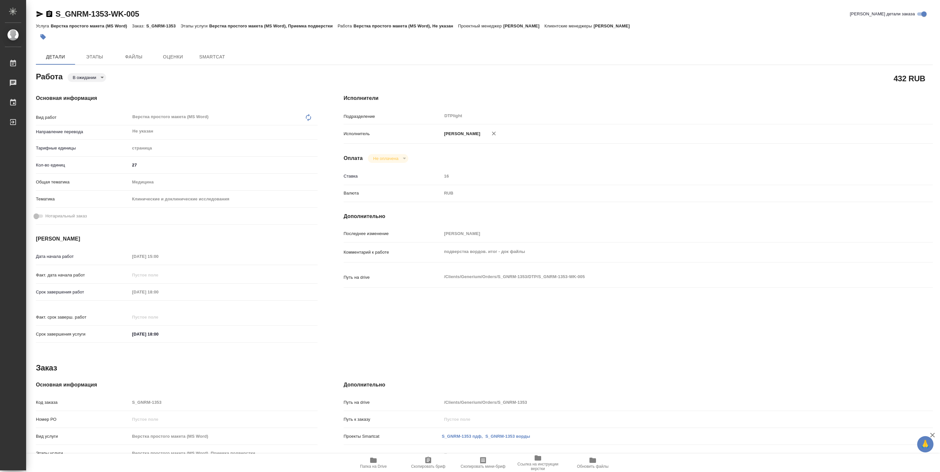  I want to click on p: Исполнитель, so click(393, 134).